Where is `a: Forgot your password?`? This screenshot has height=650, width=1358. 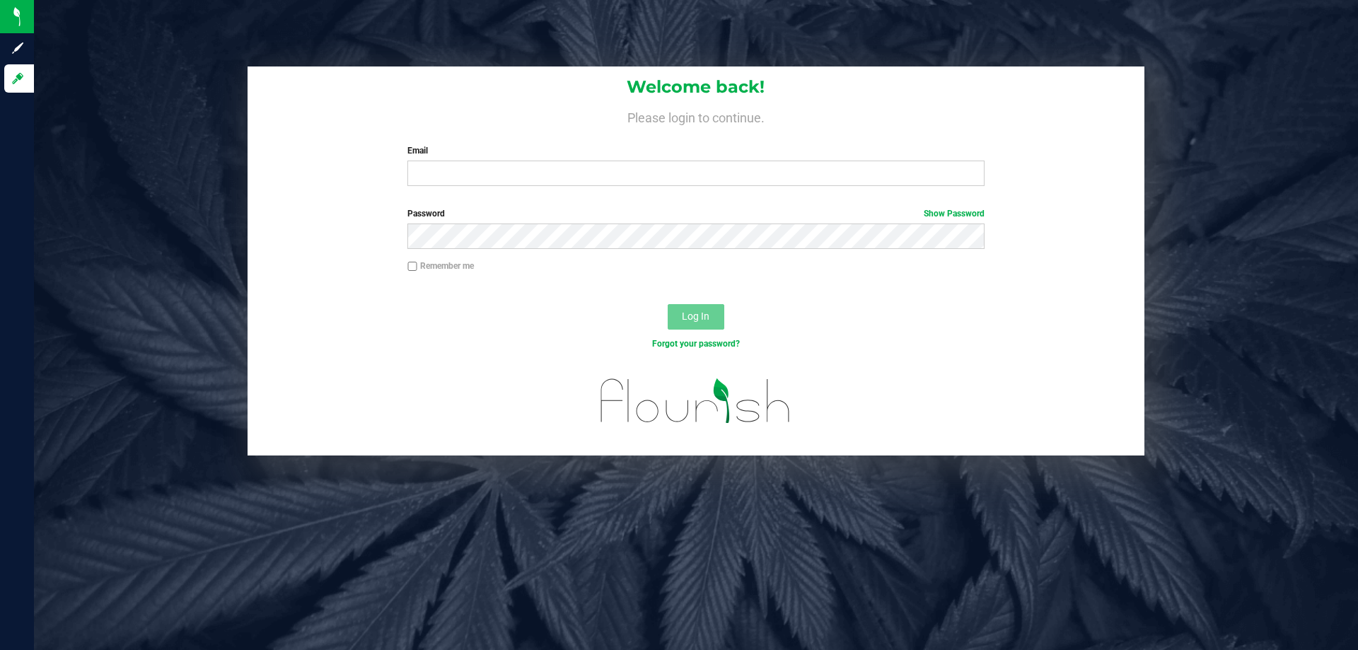
a: Forgot your password? is located at coordinates (696, 344).